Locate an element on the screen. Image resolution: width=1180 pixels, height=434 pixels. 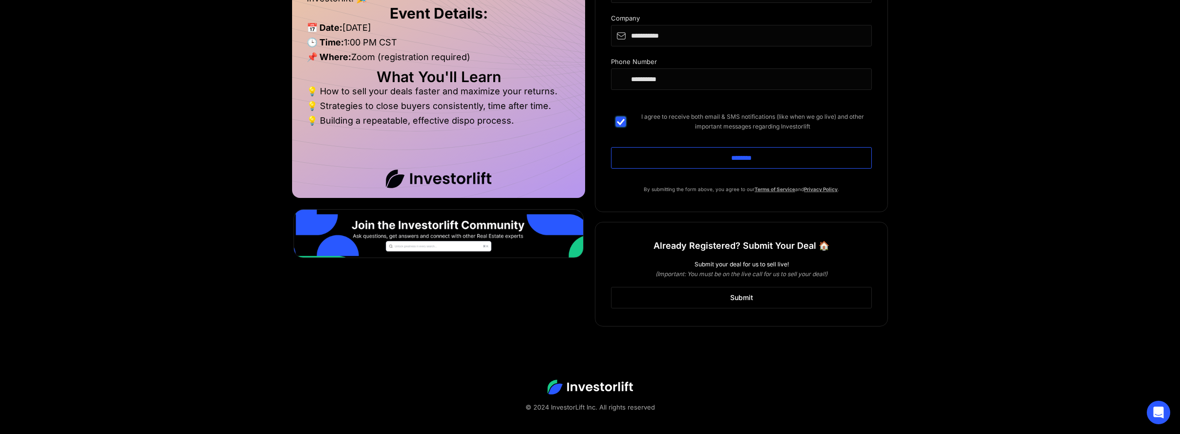
li: 💡 Building a repeatable, effective dispo process. is located at coordinates (439, 121).